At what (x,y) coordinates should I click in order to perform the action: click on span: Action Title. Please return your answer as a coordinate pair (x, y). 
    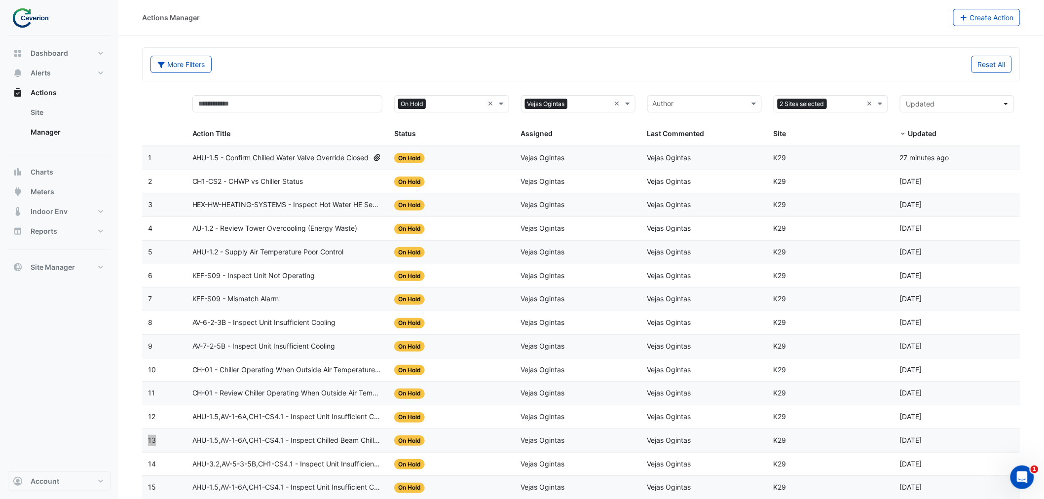
    Looking at the image, I should click on (212, 133).